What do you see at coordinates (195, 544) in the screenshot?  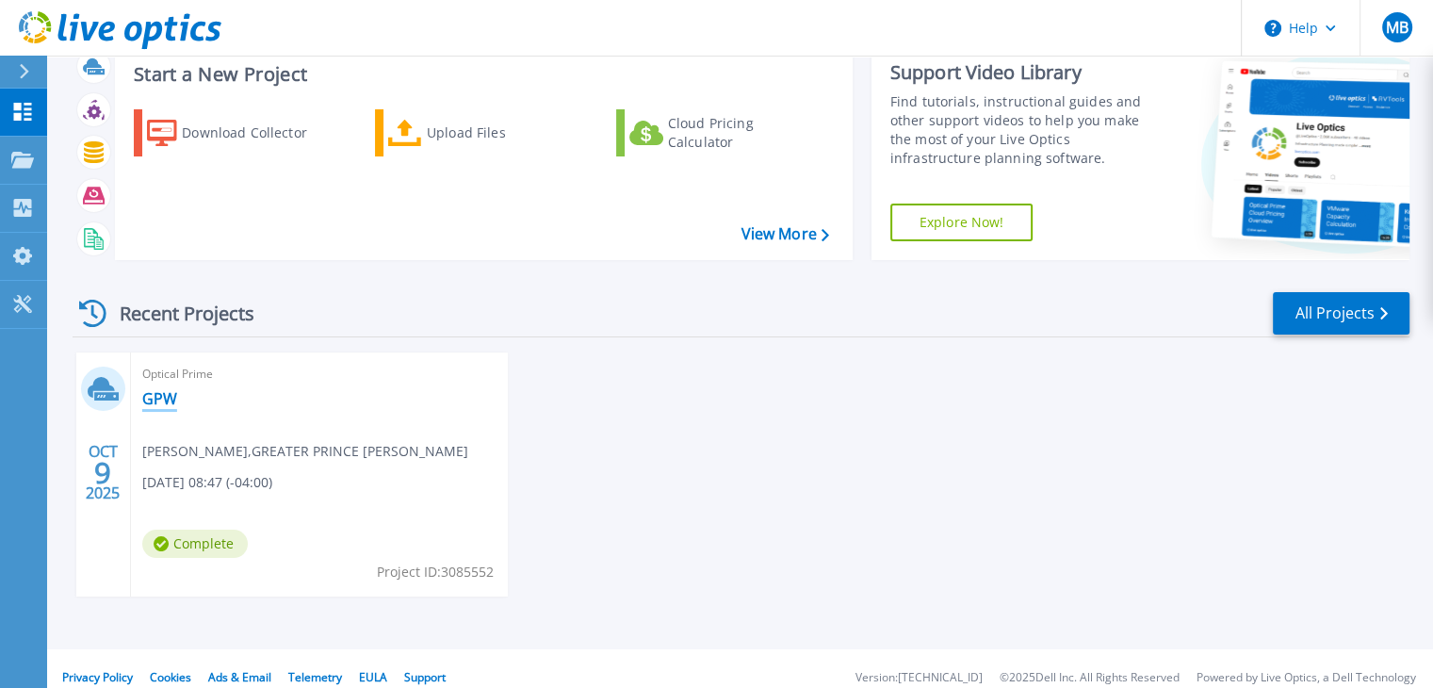 I see `span: Complete` at bounding box center [195, 544].